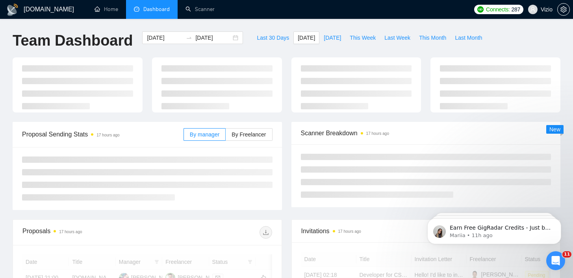 Image resolution: width=573 pixels, height=278 pixels. I want to click on button: setting, so click(564, 9).